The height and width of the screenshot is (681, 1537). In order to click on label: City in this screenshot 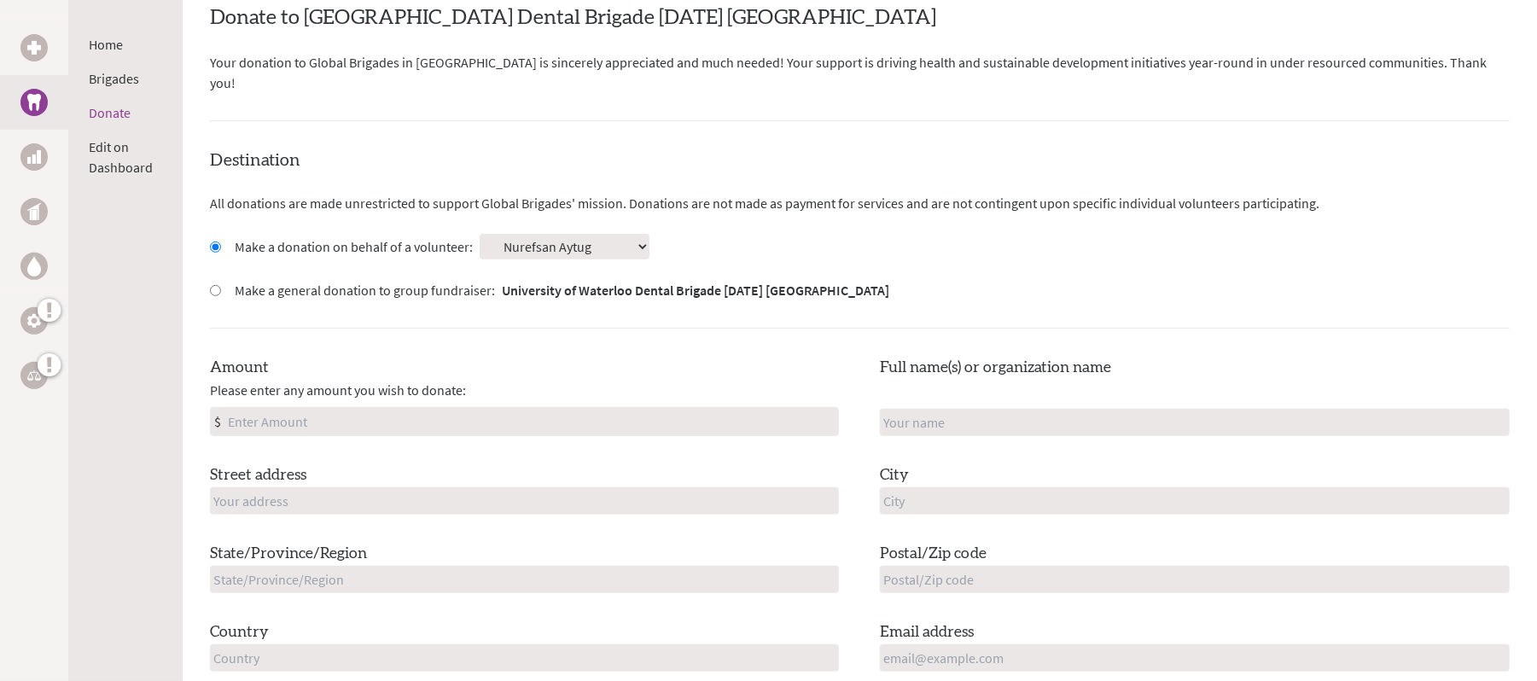, I will do `click(894, 475)`.